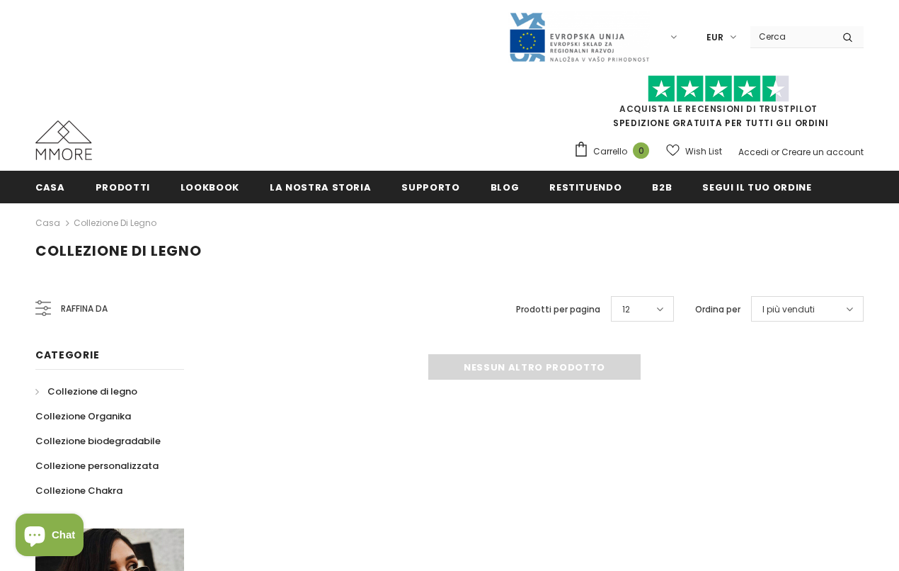 The image size is (899, 571). I want to click on a: Collezione Organika, so click(83, 416).